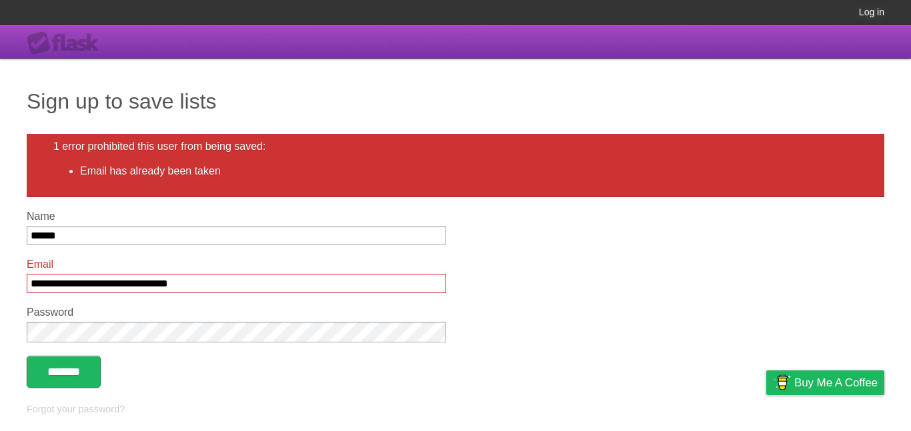 The image size is (911, 431). I want to click on label: Password, so click(236, 313).